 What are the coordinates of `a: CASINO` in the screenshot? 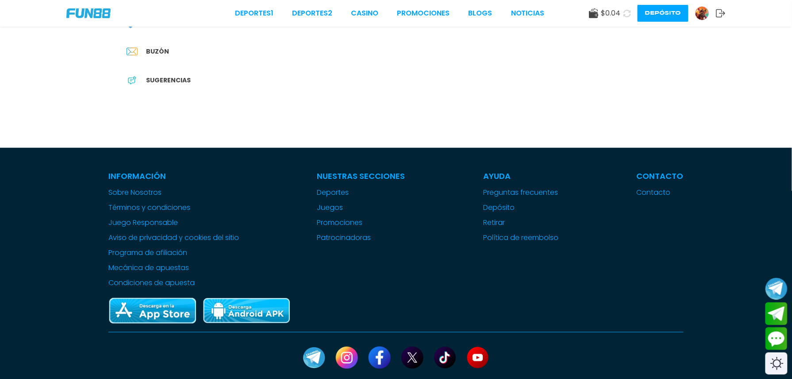 It's located at (364, 13).